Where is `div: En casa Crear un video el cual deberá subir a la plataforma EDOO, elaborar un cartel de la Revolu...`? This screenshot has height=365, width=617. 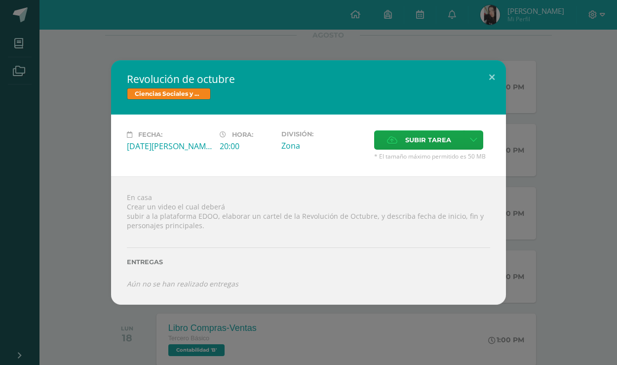 div: En casa Crear un video el cual deberá subir a la plataforma EDOO, elaborar un cartel de la Revolu... is located at coordinates (309, 240).